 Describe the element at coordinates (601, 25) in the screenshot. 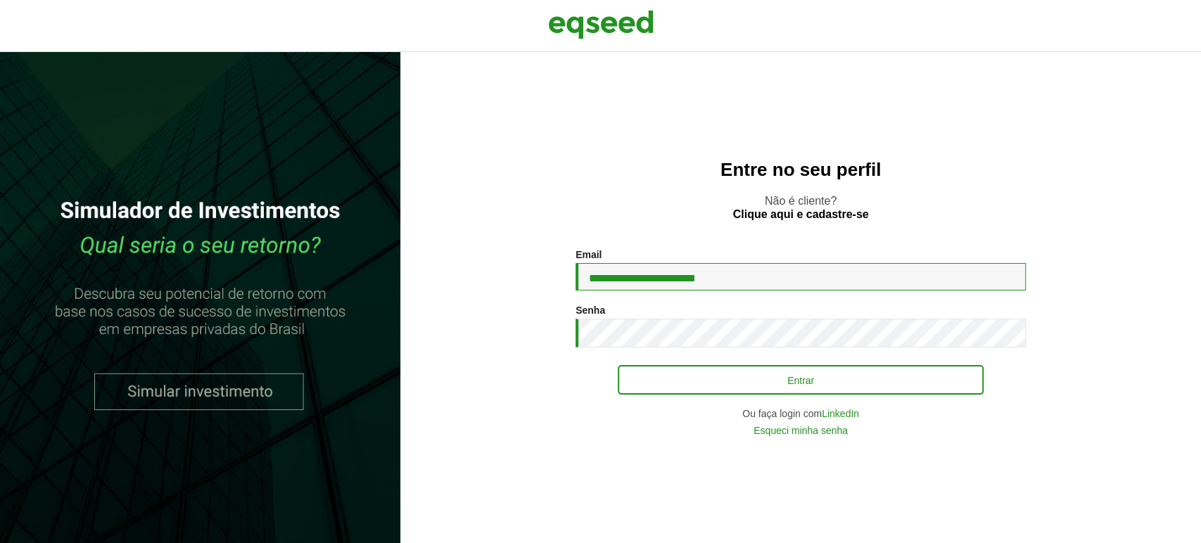

I see `img: EqSeed Logo` at that location.